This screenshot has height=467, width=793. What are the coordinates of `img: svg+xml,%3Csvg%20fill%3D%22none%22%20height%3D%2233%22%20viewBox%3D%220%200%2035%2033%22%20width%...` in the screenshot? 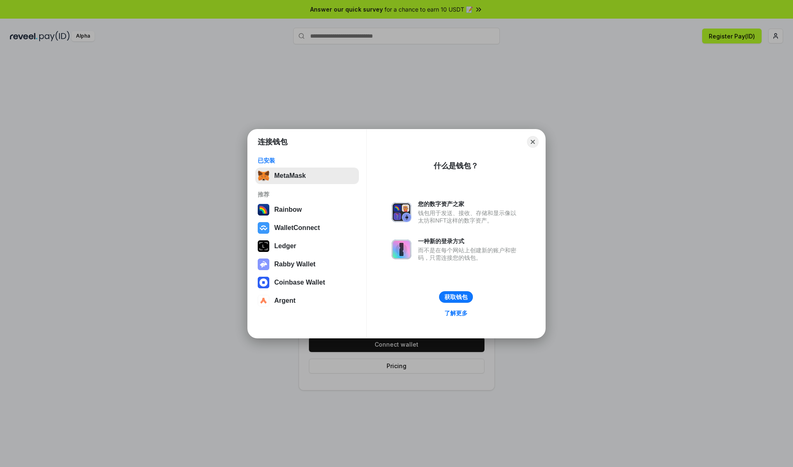 It's located at (264, 176).